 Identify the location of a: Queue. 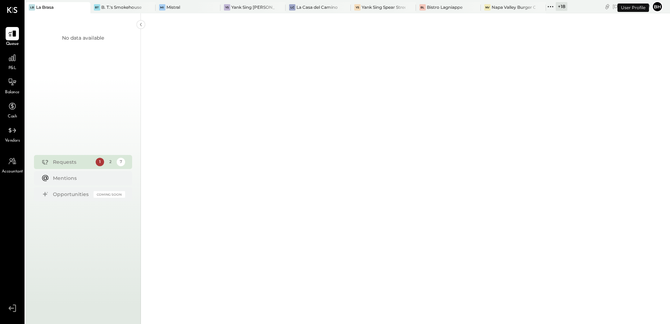
(12, 37).